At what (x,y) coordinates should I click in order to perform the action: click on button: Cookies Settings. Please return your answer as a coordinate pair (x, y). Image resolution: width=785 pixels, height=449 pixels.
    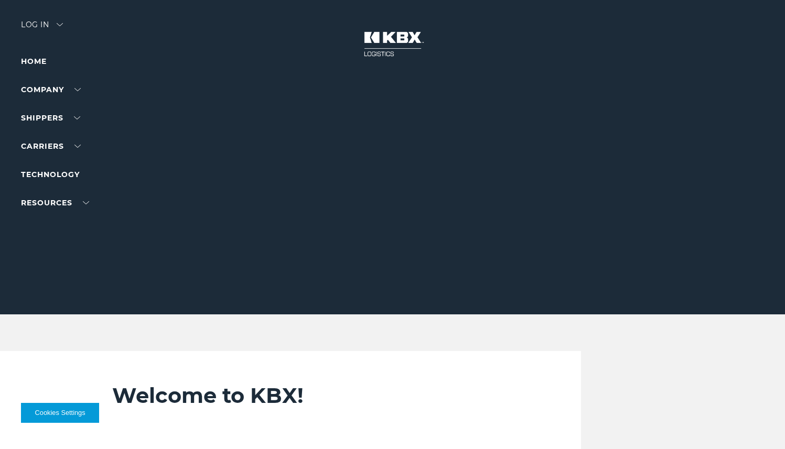
    Looking at the image, I should click on (60, 413).